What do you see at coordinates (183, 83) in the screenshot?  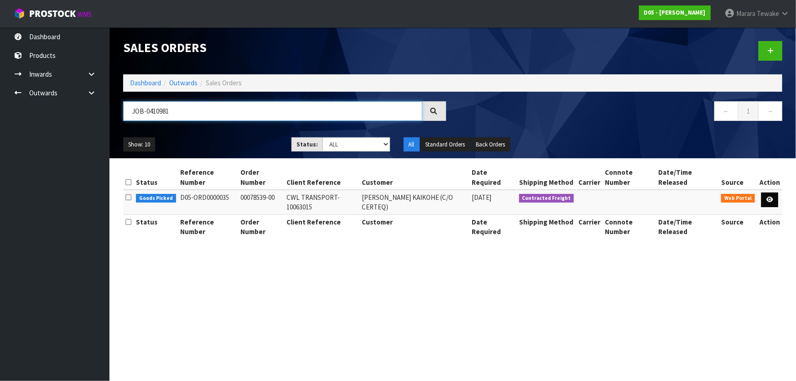 I see `a: Outwards` at bounding box center [183, 83].